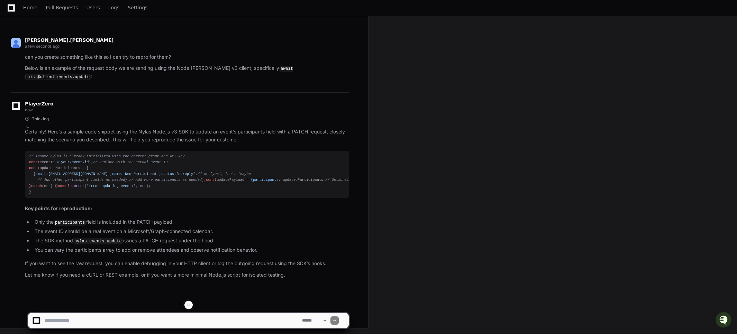 This screenshot has width=737, height=334. I want to click on span: // Add more participants as needed, so click(165, 180).